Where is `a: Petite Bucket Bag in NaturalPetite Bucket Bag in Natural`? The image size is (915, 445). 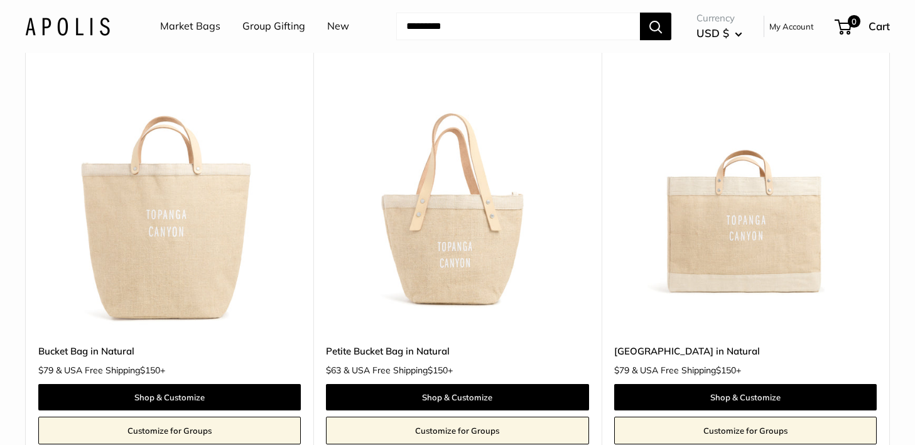
a: Petite Bucket Bag in NaturalPetite Bucket Bag in Natural is located at coordinates (457, 200).